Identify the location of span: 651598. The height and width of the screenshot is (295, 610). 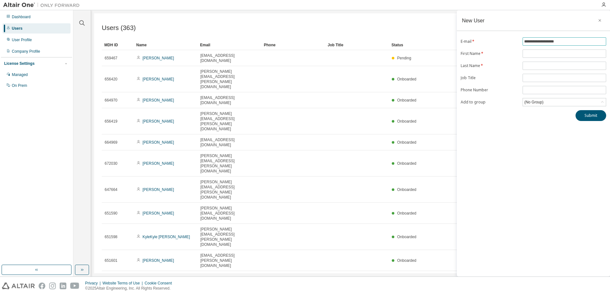
(111, 237).